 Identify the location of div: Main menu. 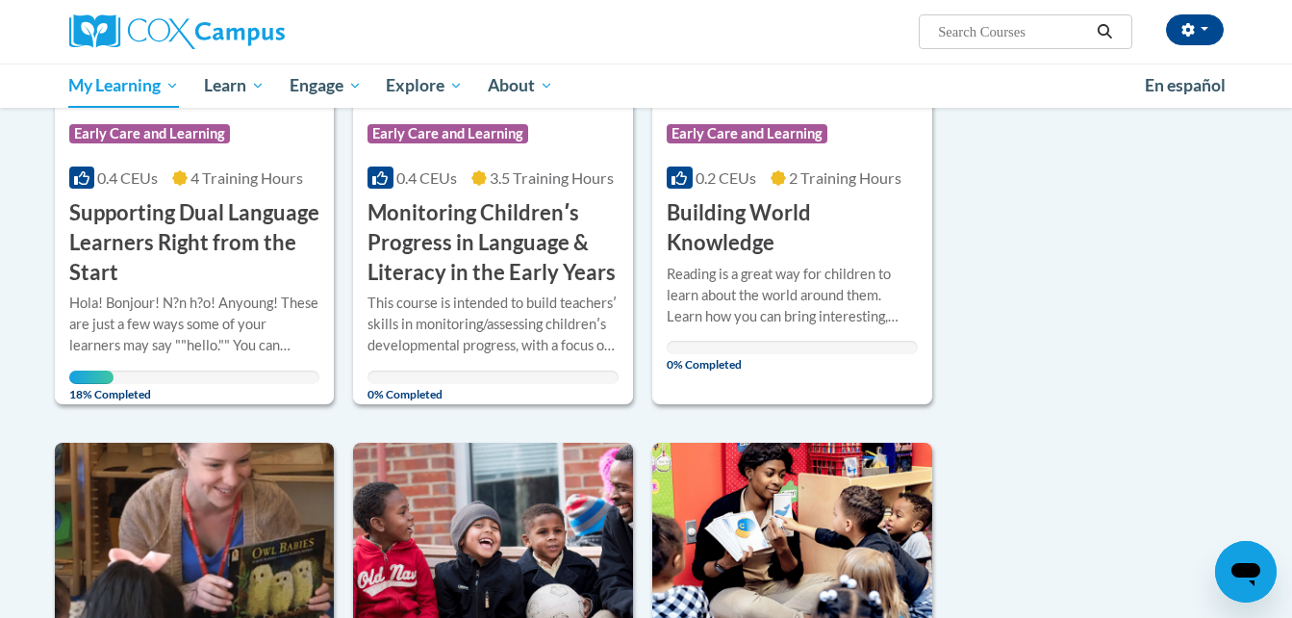
(646, 86).